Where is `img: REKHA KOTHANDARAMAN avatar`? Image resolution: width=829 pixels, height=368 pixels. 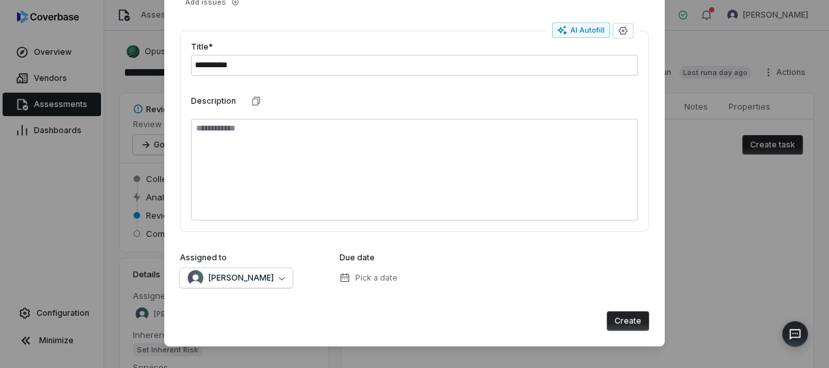
img: REKHA KOTHANDARAMAN avatar is located at coordinates (196, 278).